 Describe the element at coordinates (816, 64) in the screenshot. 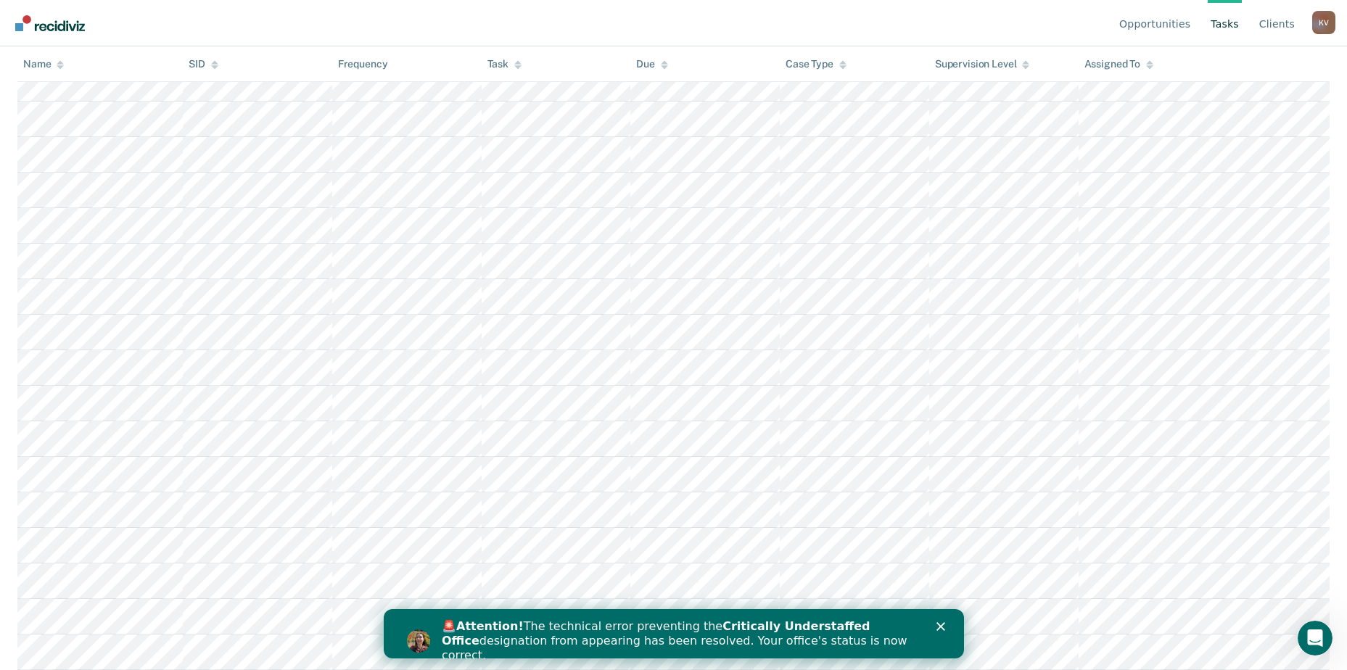

I see `div: Case Type` at that location.